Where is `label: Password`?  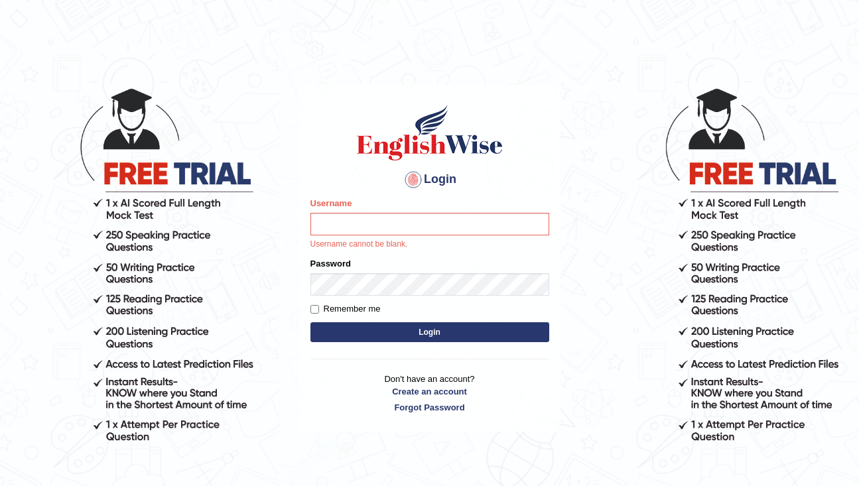
label: Password is located at coordinates (330, 263).